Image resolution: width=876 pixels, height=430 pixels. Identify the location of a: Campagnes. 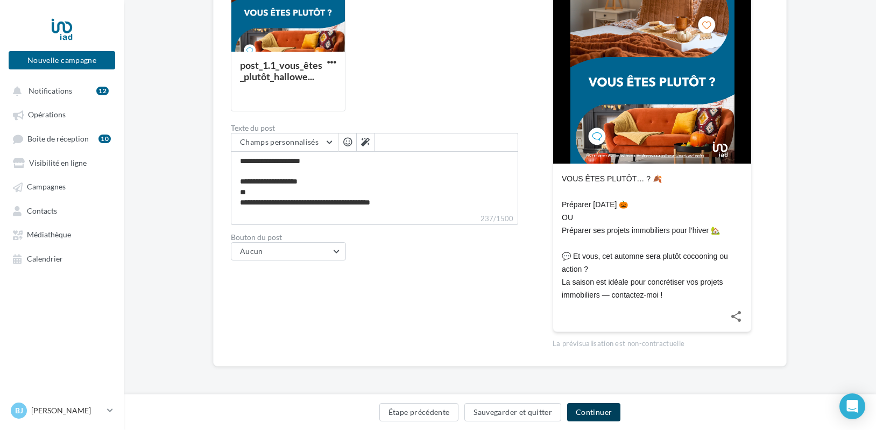
(62, 186).